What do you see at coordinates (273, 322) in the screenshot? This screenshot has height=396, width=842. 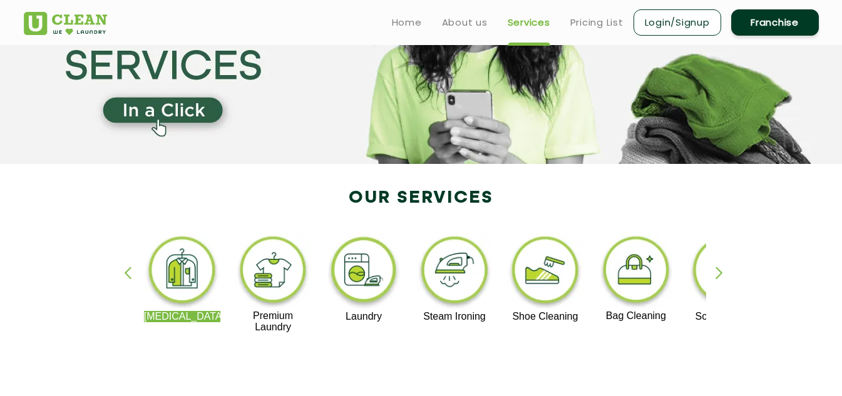 I see `p: Premium Laundry` at bounding box center [273, 322].